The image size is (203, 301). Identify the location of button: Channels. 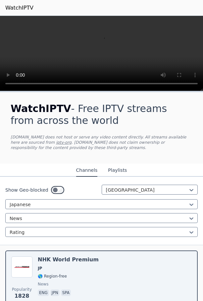
(87, 170).